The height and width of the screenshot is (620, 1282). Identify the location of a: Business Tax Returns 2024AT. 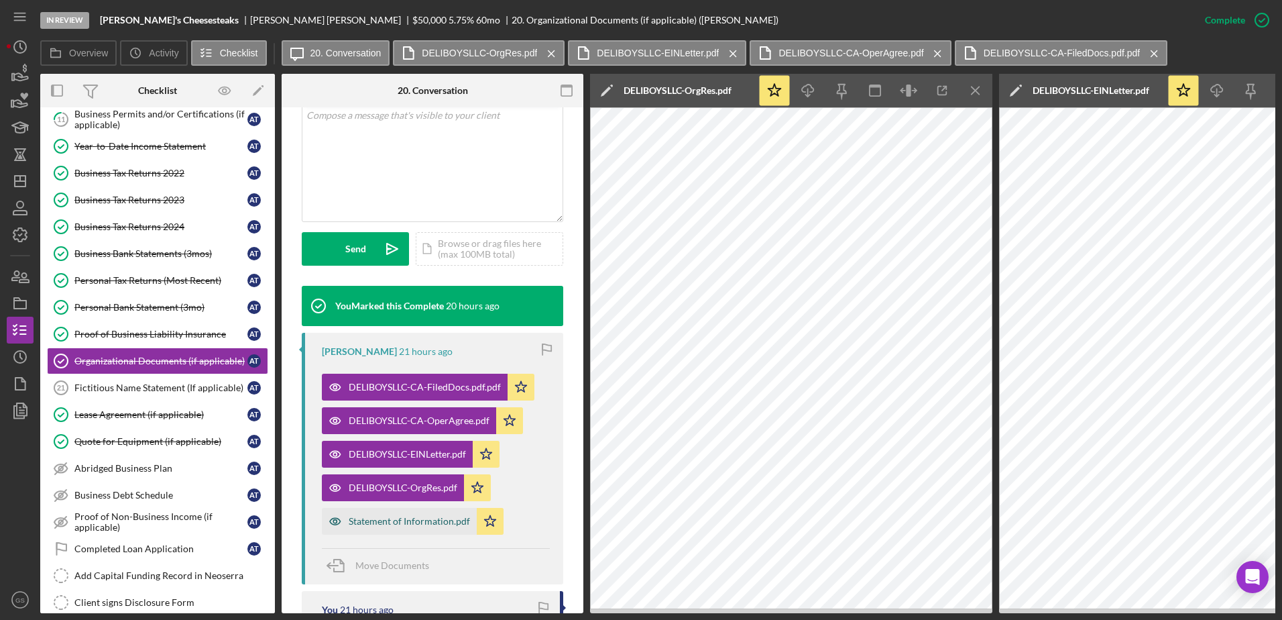
(158, 227).